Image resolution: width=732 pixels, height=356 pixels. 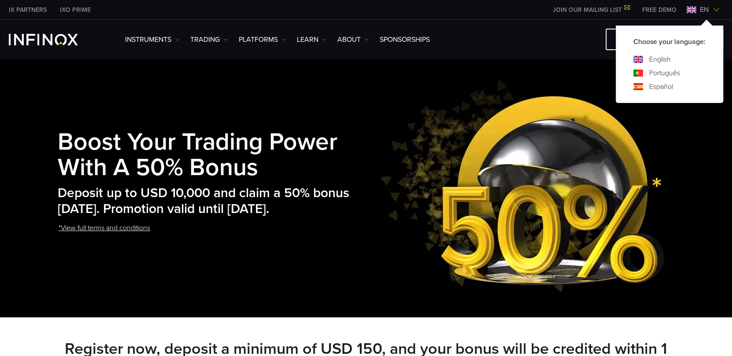 I want to click on a: INFINOX MENU, so click(x=659, y=10).